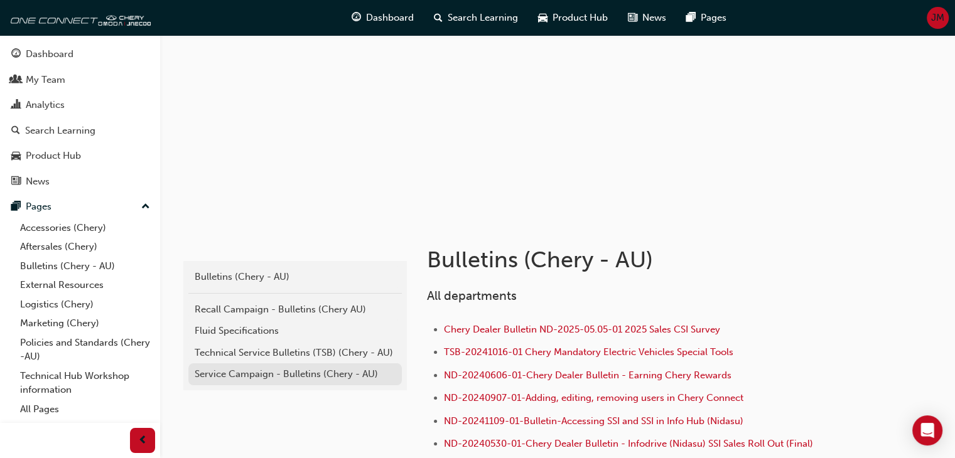 This screenshot has height=458, width=955. I want to click on a: news-iconNews, so click(647, 18).